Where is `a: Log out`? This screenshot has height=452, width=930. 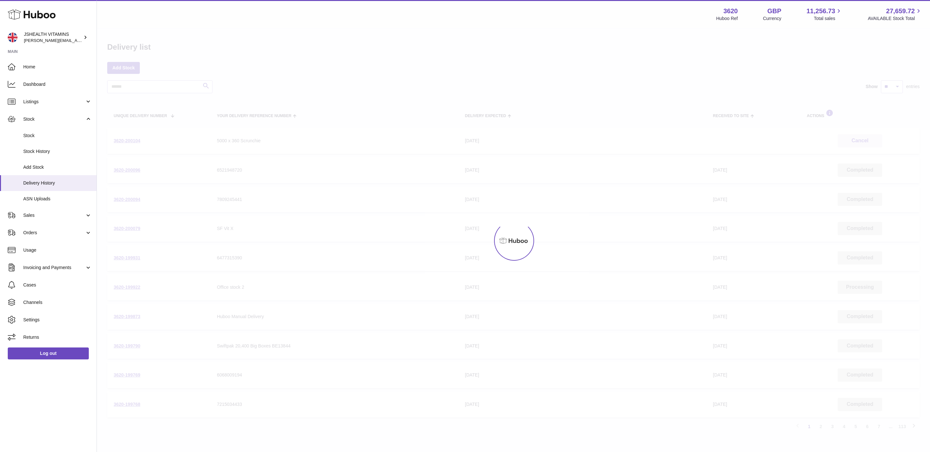
a: Log out is located at coordinates (48, 354).